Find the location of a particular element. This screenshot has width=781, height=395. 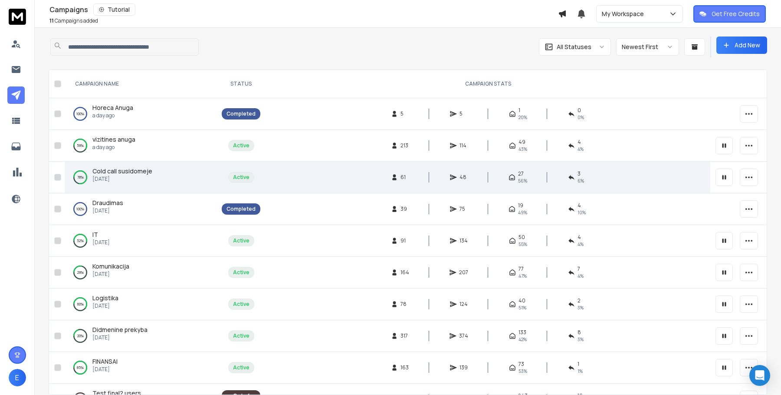

span: 20 % is located at coordinates (523, 117).